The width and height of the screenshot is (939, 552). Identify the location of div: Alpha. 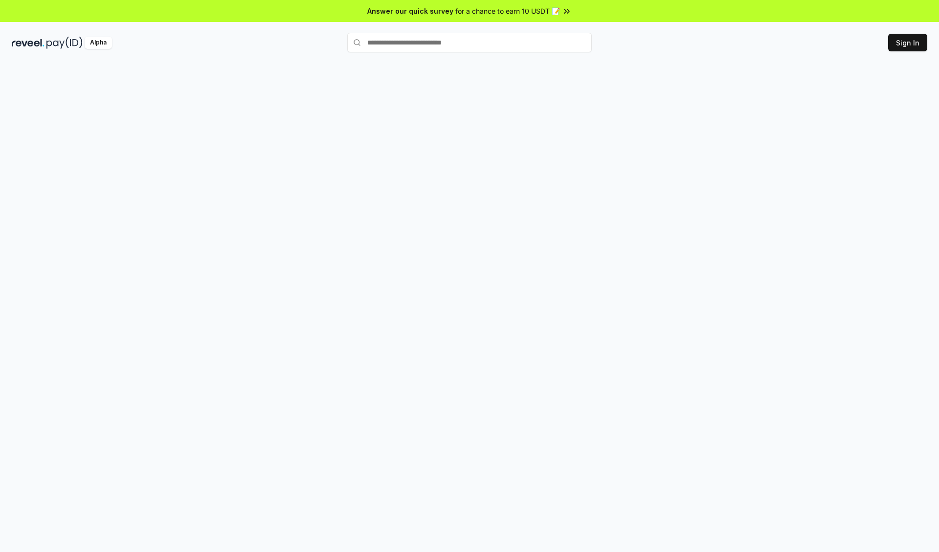
(98, 43).